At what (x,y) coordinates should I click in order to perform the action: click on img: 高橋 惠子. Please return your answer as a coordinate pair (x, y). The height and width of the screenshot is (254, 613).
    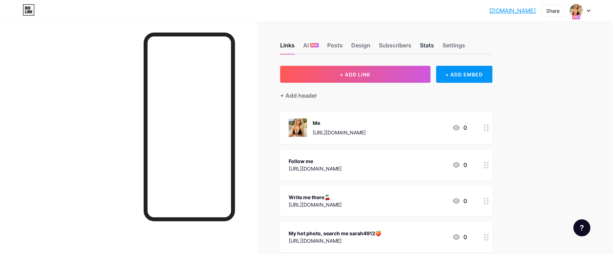
    Looking at the image, I should click on (576, 11).